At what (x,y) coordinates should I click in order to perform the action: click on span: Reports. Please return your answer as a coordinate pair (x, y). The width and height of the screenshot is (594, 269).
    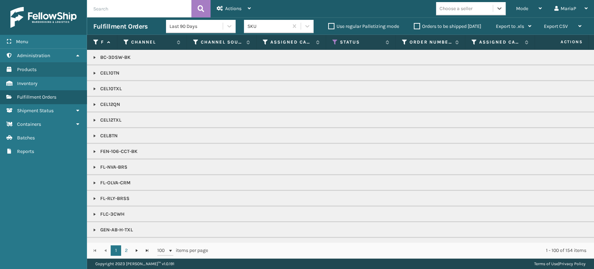
    Looking at the image, I should click on (25, 151).